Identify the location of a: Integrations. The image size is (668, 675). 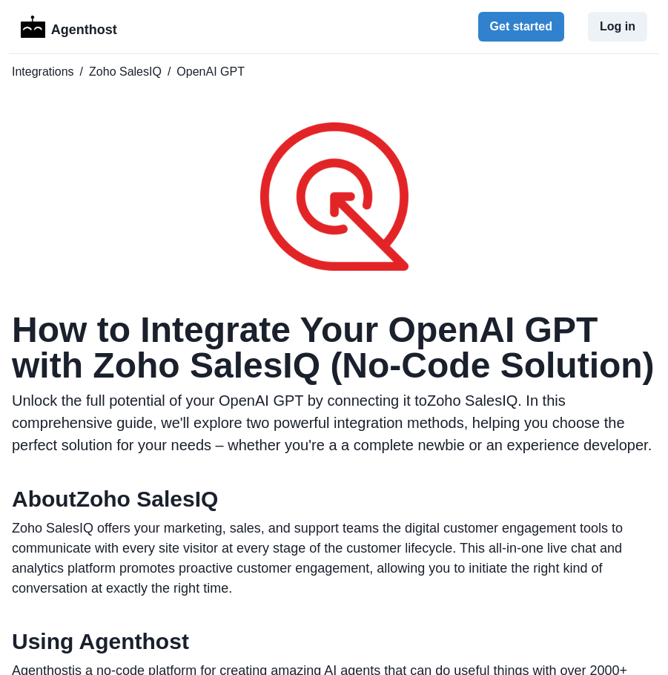
(43, 72).